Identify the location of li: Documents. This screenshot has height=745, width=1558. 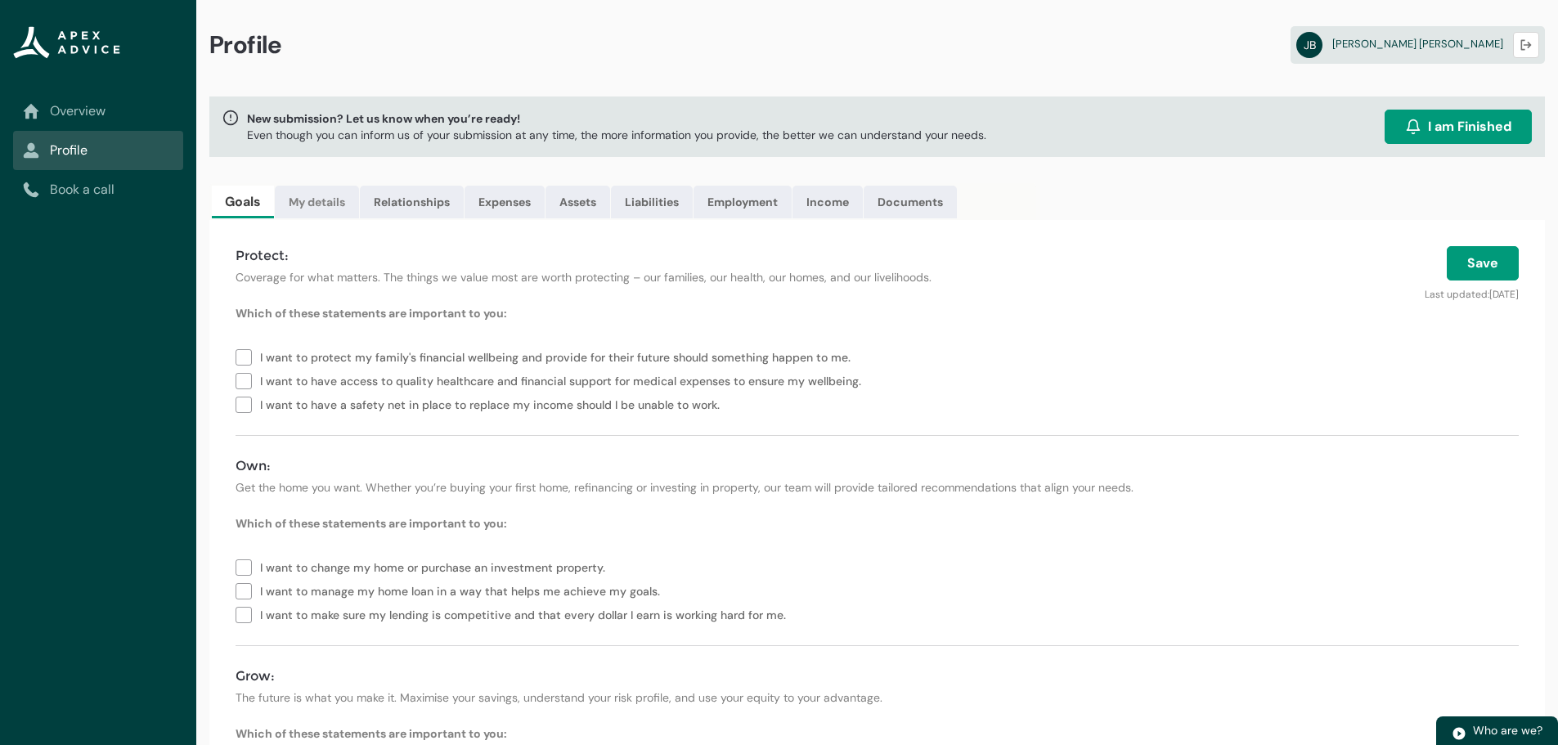
(910, 202).